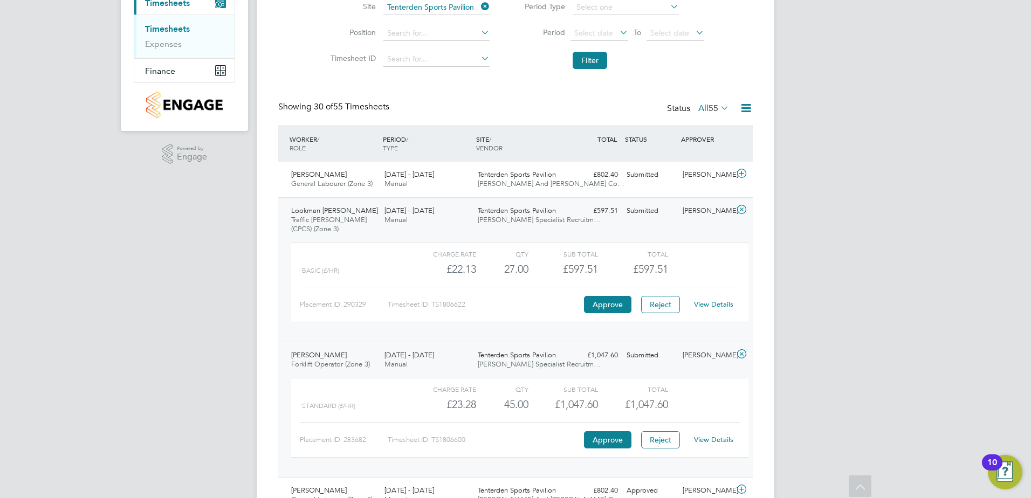 The height and width of the screenshot is (498, 1031). What do you see at coordinates (184, 71) in the screenshot?
I see `button: Finance` at bounding box center [184, 71].